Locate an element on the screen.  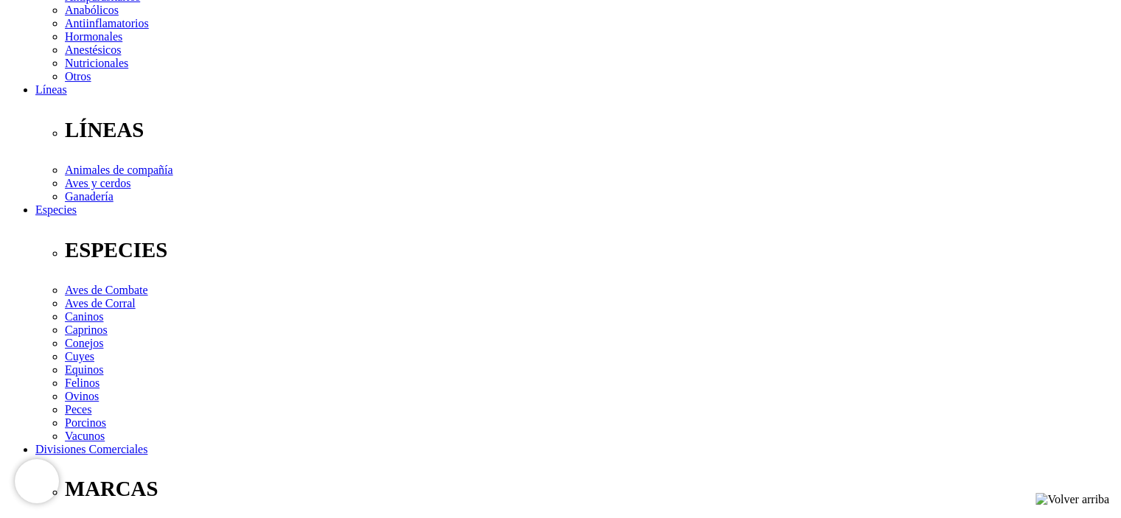
a: Ganadería is located at coordinates (89, 196).